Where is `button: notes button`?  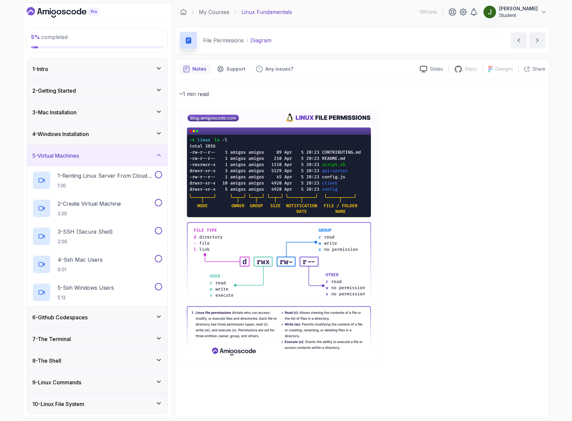 button: notes button is located at coordinates (195, 69).